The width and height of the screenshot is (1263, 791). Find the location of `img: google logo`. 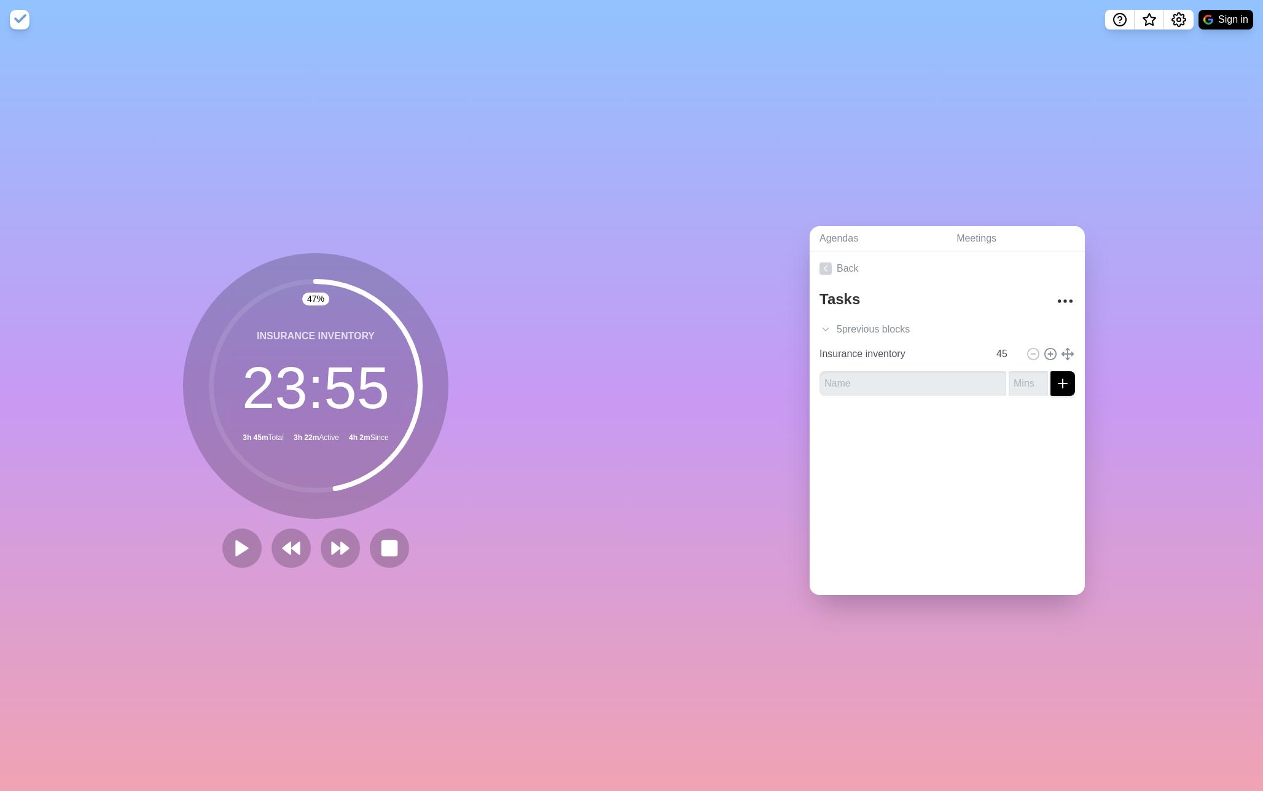

img: google logo is located at coordinates (1209, 20).